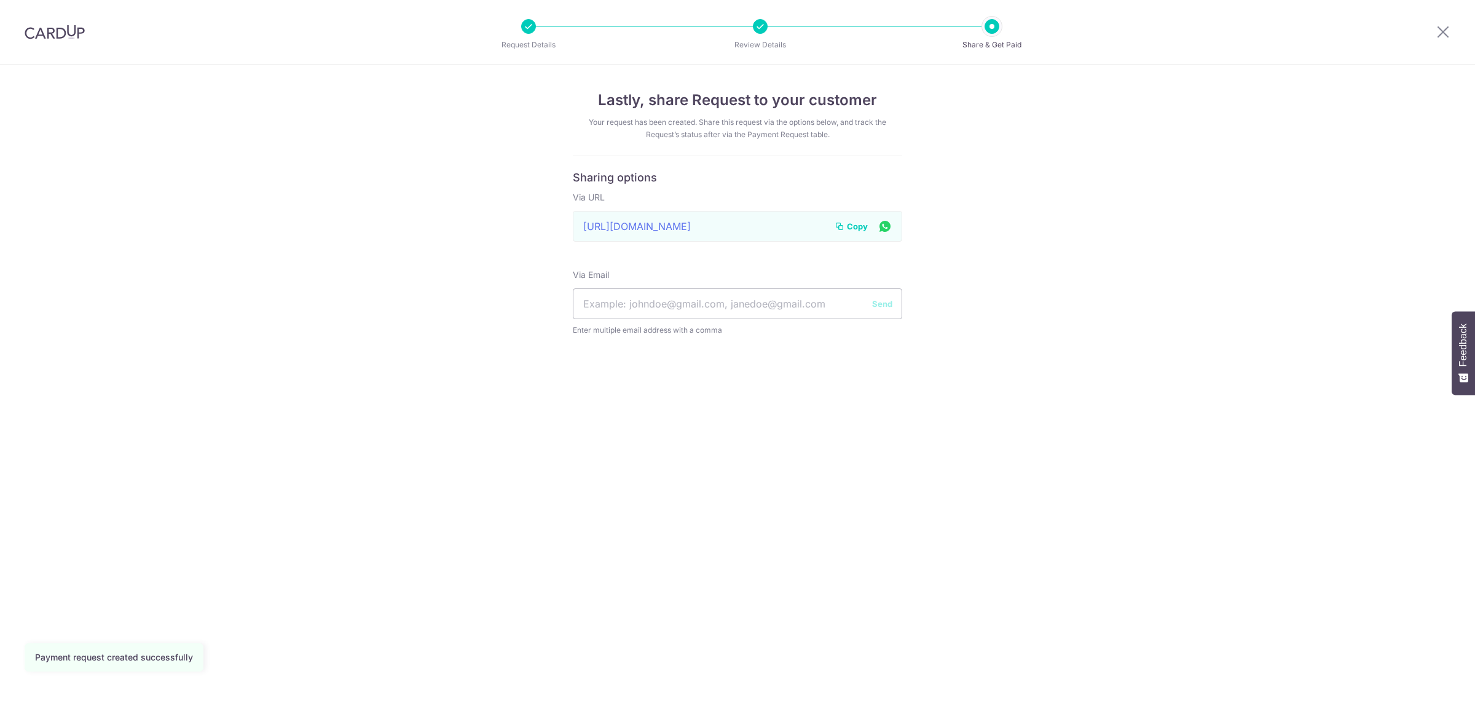 Image resolution: width=1475 pixels, height=706 pixels. I want to click on span: Enter multiple email address with a comma, so click(738, 330).